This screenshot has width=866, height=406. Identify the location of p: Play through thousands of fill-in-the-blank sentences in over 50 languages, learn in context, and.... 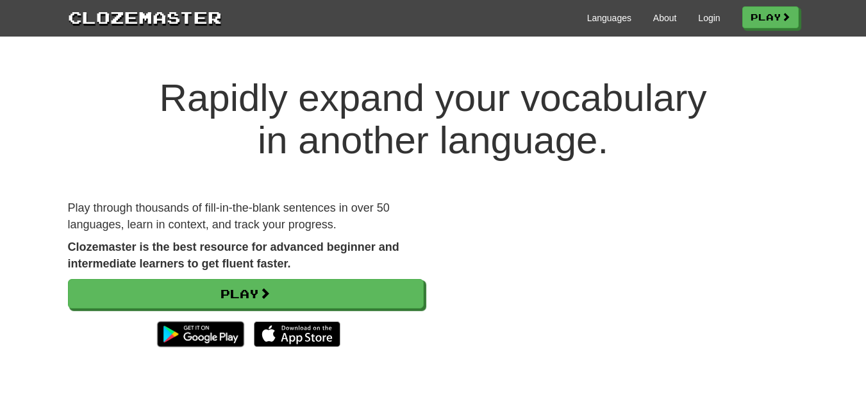
(246, 216).